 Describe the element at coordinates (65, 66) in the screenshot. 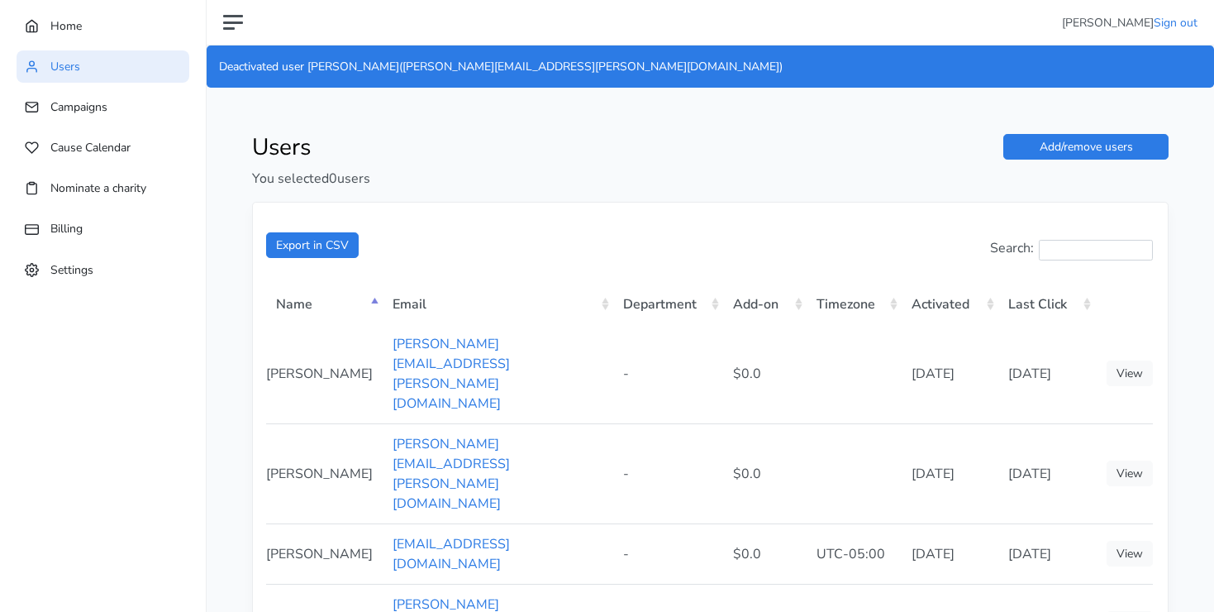

I see `span: Users` at that location.